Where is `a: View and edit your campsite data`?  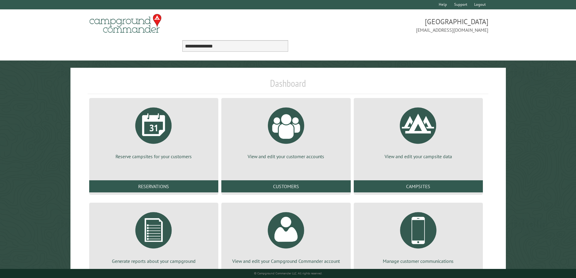
a: View and edit your campsite data is located at coordinates (418, 131).